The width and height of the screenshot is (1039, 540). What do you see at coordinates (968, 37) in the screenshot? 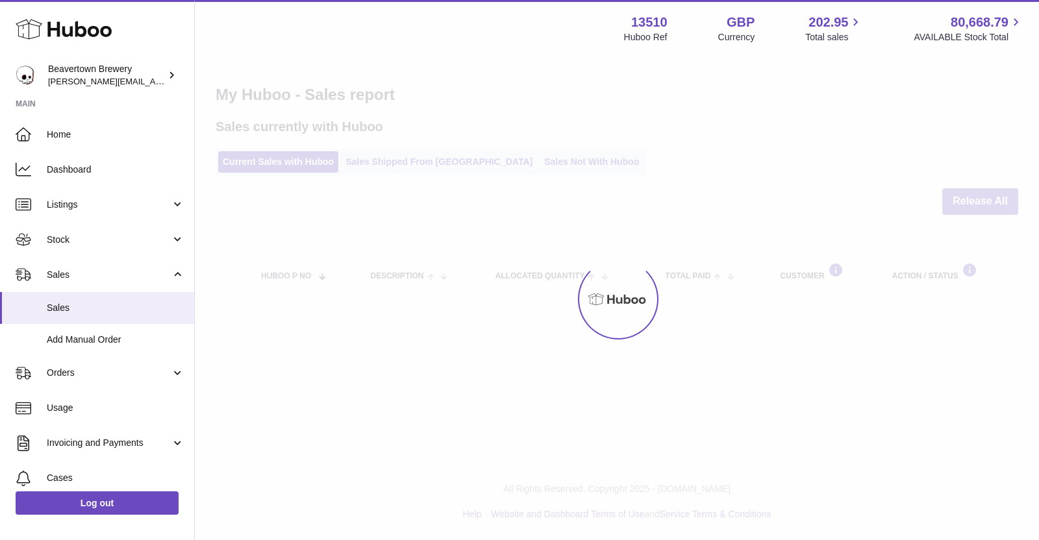
I see `span: AVAILABLE Stock Total` at bounding box center [968, 37].